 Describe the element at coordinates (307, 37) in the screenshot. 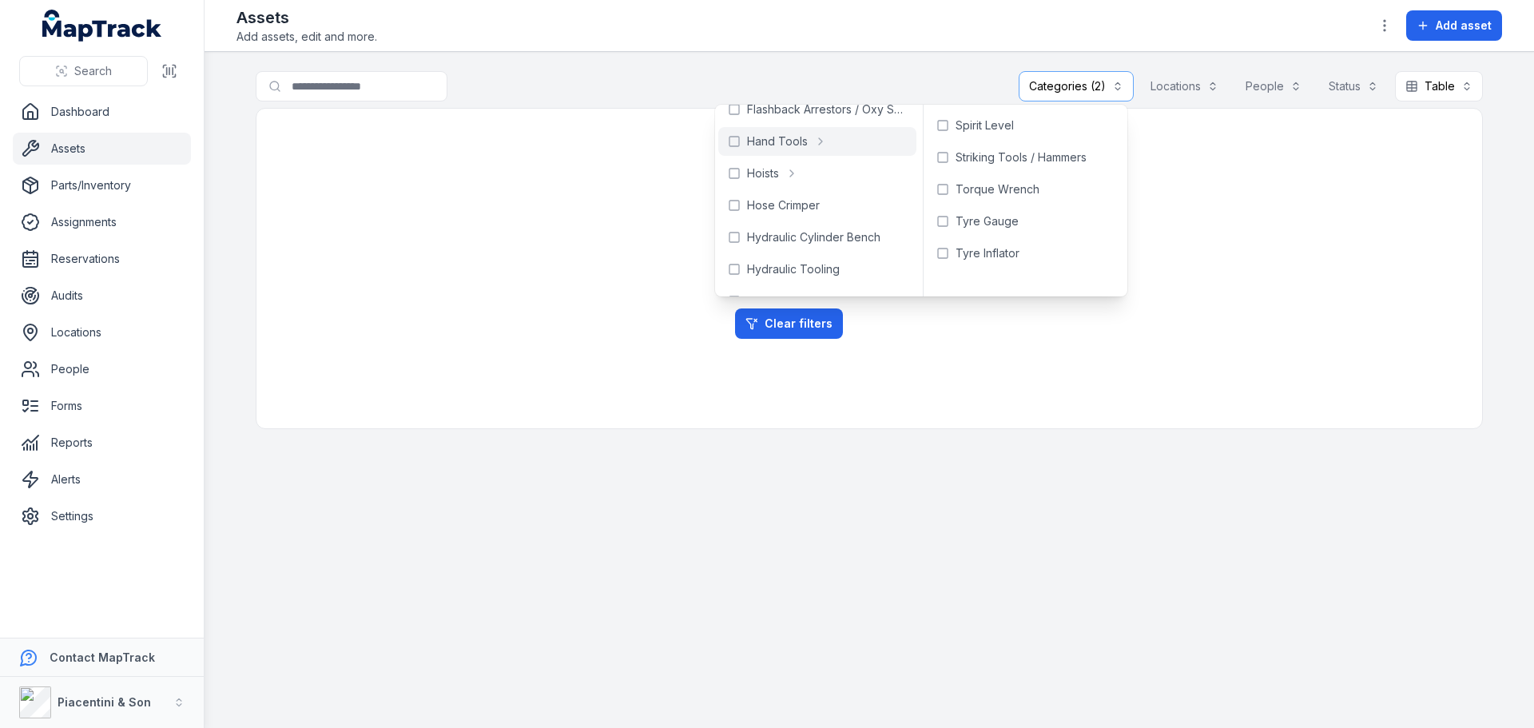

I see `span: Add assets, edit and more.` at that location.